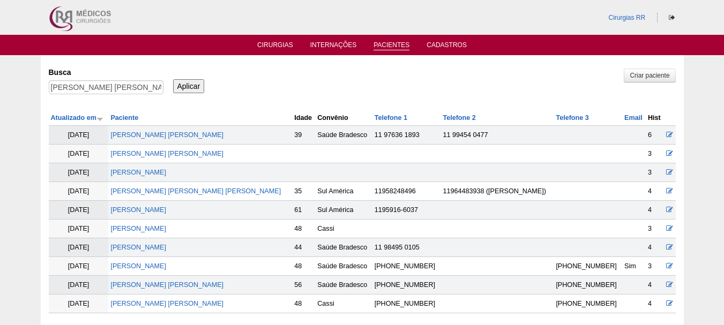 The width and height of the screenshot is (724, 325). Describe the element at coordinates (303, 135) in the screenshot. I see `td: 39` at that location.